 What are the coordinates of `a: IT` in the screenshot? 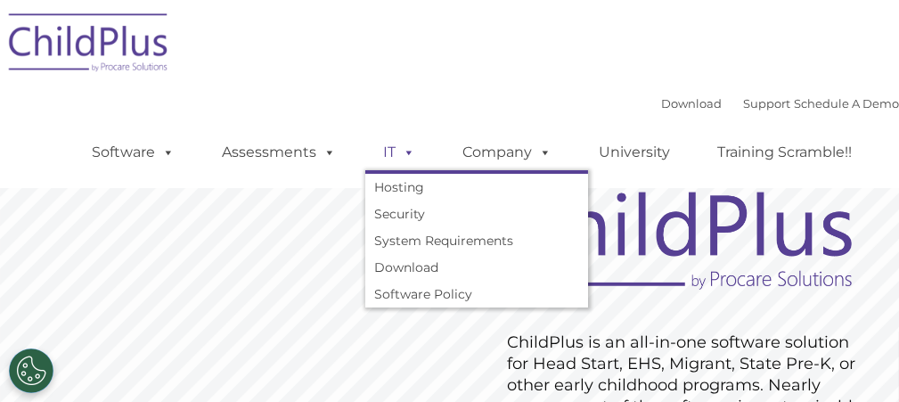 It's located at (399, 152).